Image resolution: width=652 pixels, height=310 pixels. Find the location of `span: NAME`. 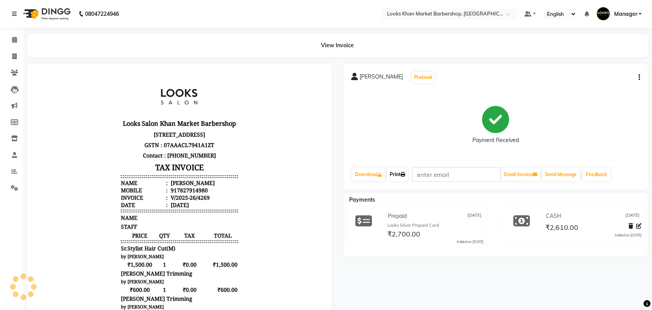

span: NAME is located at coordinates (94, 146).